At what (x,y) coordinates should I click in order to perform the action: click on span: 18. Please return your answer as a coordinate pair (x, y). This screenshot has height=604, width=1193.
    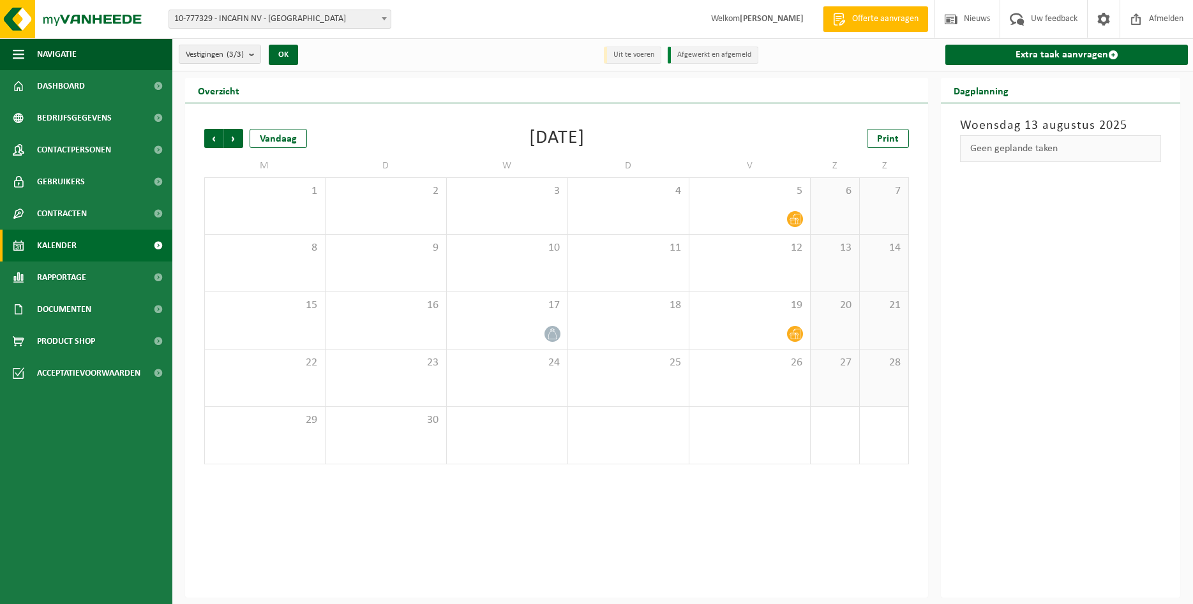
    Looking at the image, I should click on (628, 306).